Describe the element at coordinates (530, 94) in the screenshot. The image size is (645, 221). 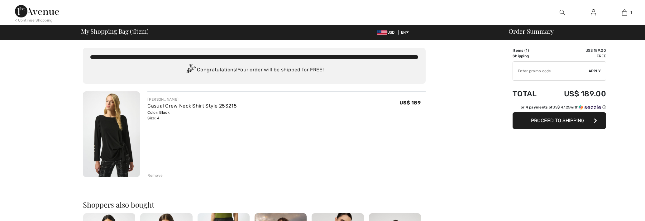
I see `td: Total` at that location.